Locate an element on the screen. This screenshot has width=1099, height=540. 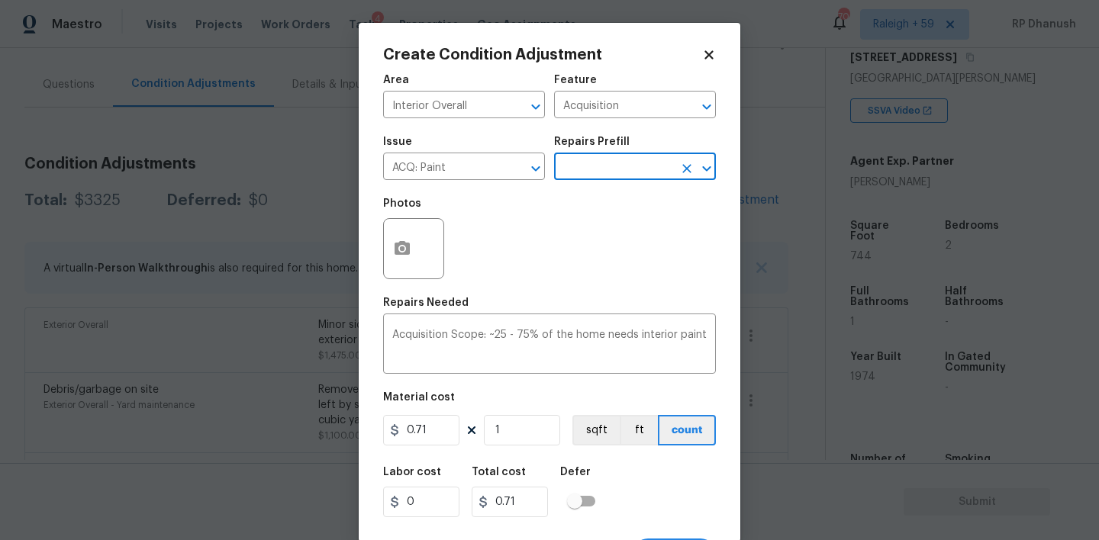
h5: Photos is located at coordinates (402, 204).